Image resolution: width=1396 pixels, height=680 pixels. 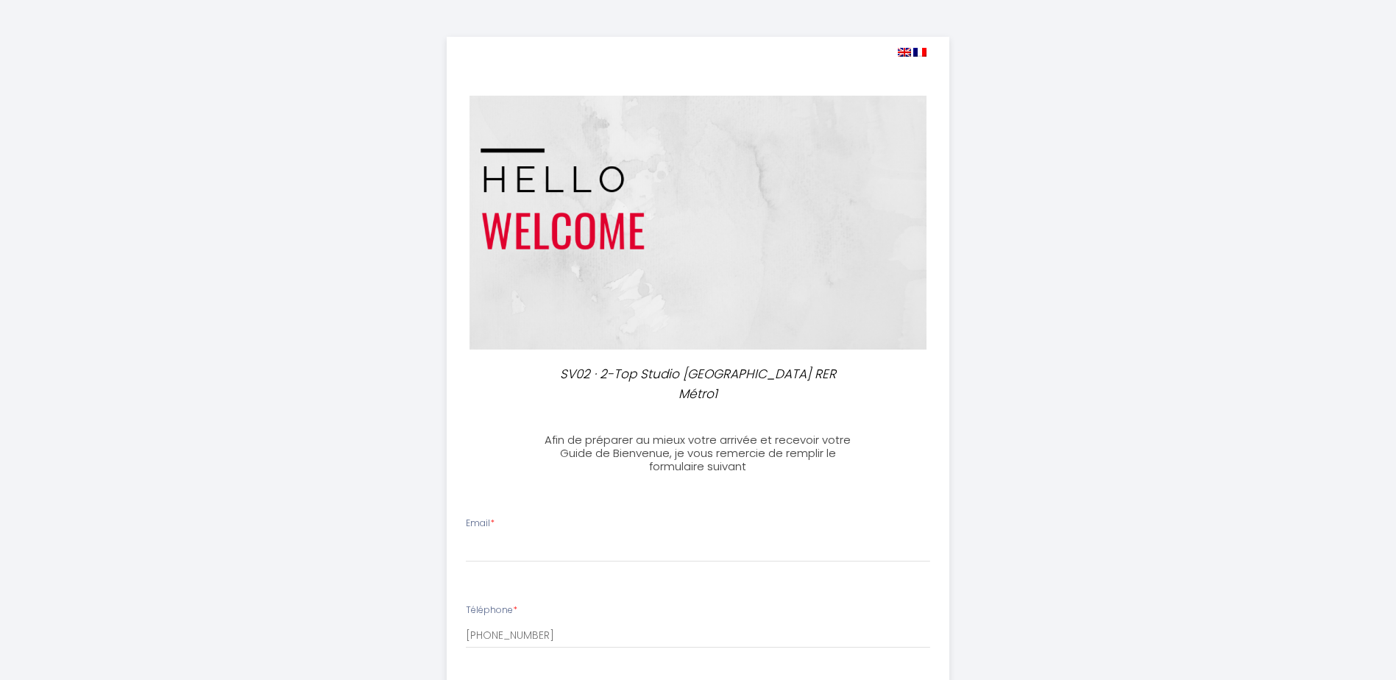 I want to click on h3: Afin de préparer au mieux votre arrivée et recevoir votre Guide de Bienvenue, je vous remercie de..., so click(x=698, y=453).